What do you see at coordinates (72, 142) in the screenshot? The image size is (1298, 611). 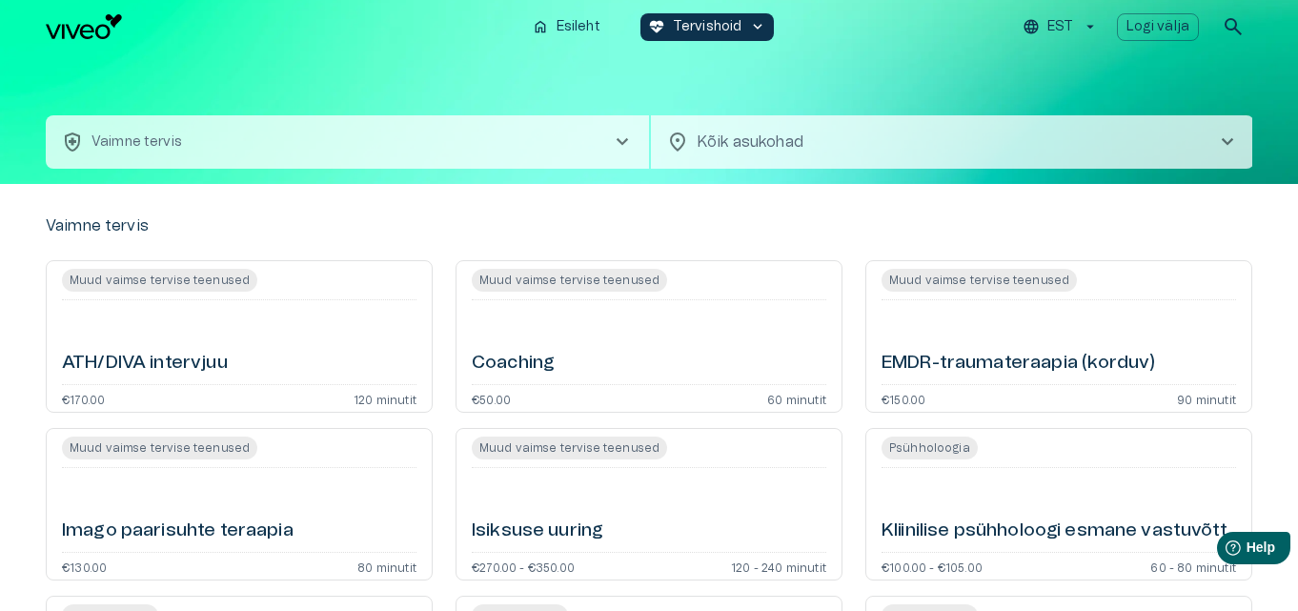 I see `span: health_and_safety` at bounding box center [72, 142].